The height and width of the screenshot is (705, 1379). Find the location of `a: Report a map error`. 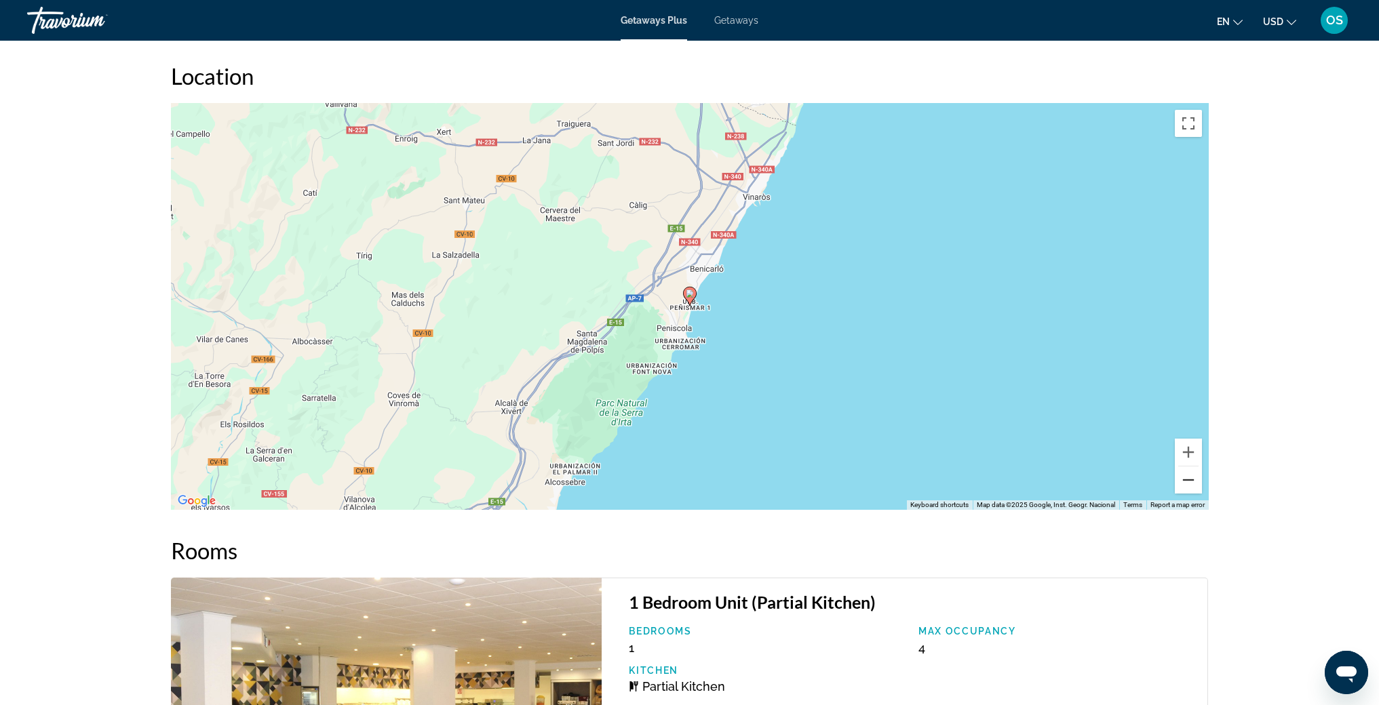

a: Report a map error is located at coordinates (1177, 505).